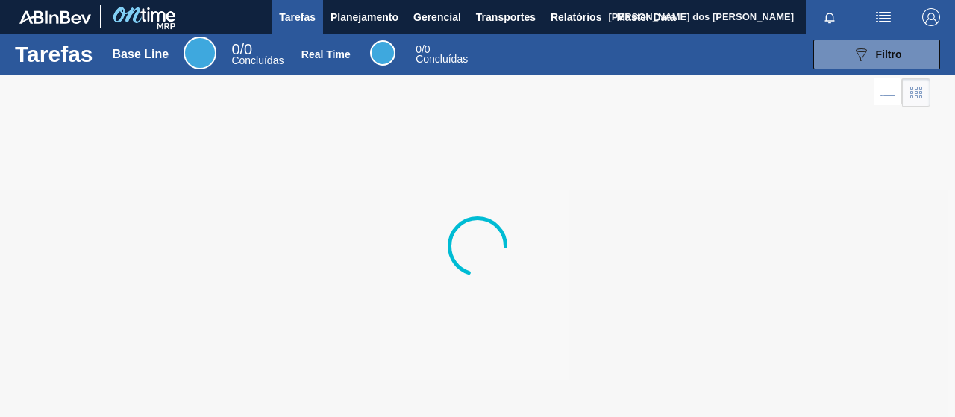 Image resolution: width=955 pixels, height=417 pixels. I want to click on span: Transportes, so click(506, 17).